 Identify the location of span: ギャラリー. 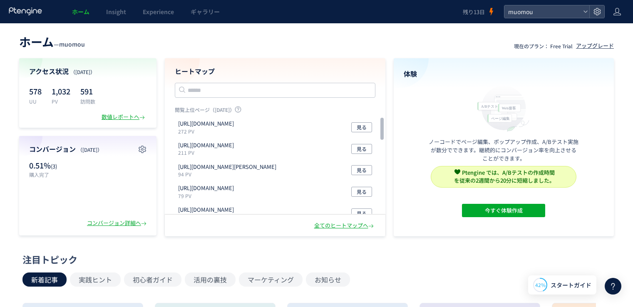
(205, 12).